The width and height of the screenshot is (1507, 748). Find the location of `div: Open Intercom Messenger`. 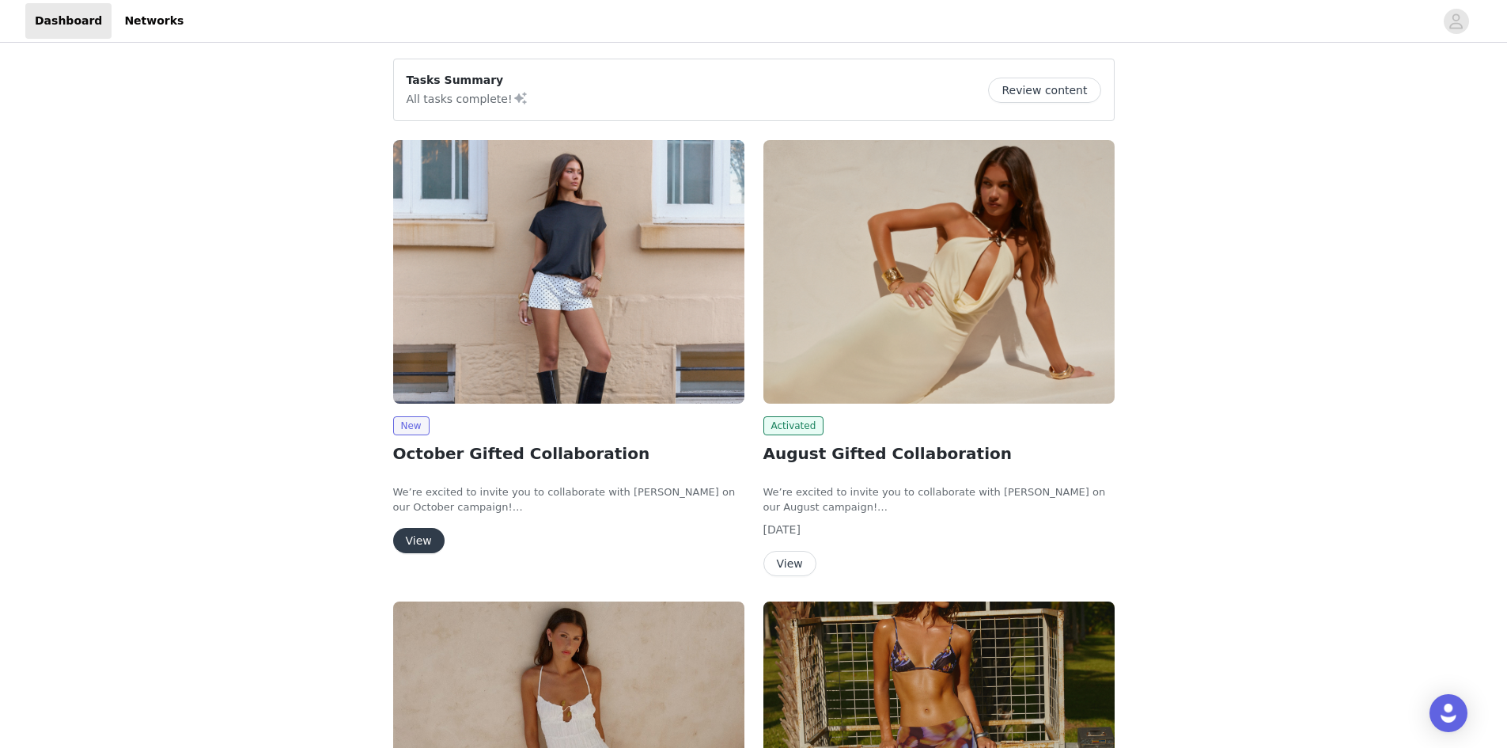

div: Open Intercom Messenger is located at coordinates (1449, 713).